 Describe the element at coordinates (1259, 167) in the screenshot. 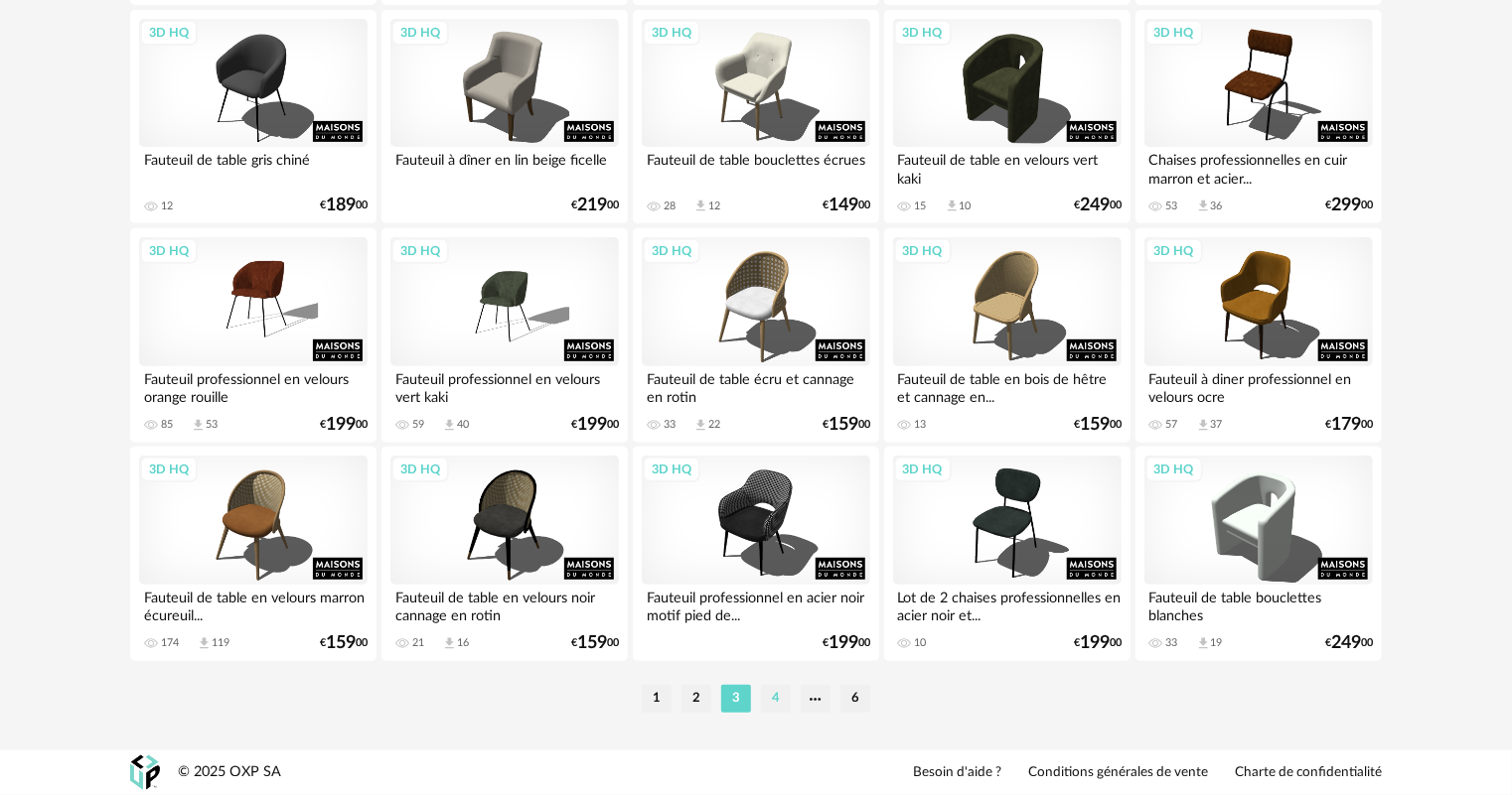

I see `div: Chaises professionnelles en cuir marron et acier...` at that location.